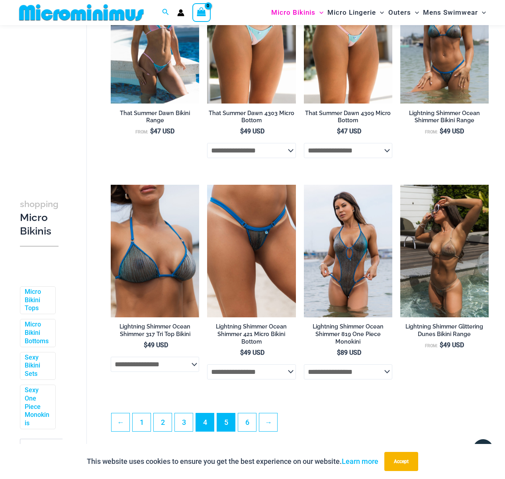 The width and height of the screenshot is (505, 479). What do you see at coordinates (251, 251) in the screenshot?
I see `img: Lightning Shimmer Ocean Shimmer 421 Micro 01` at bounding box center [251, 251].